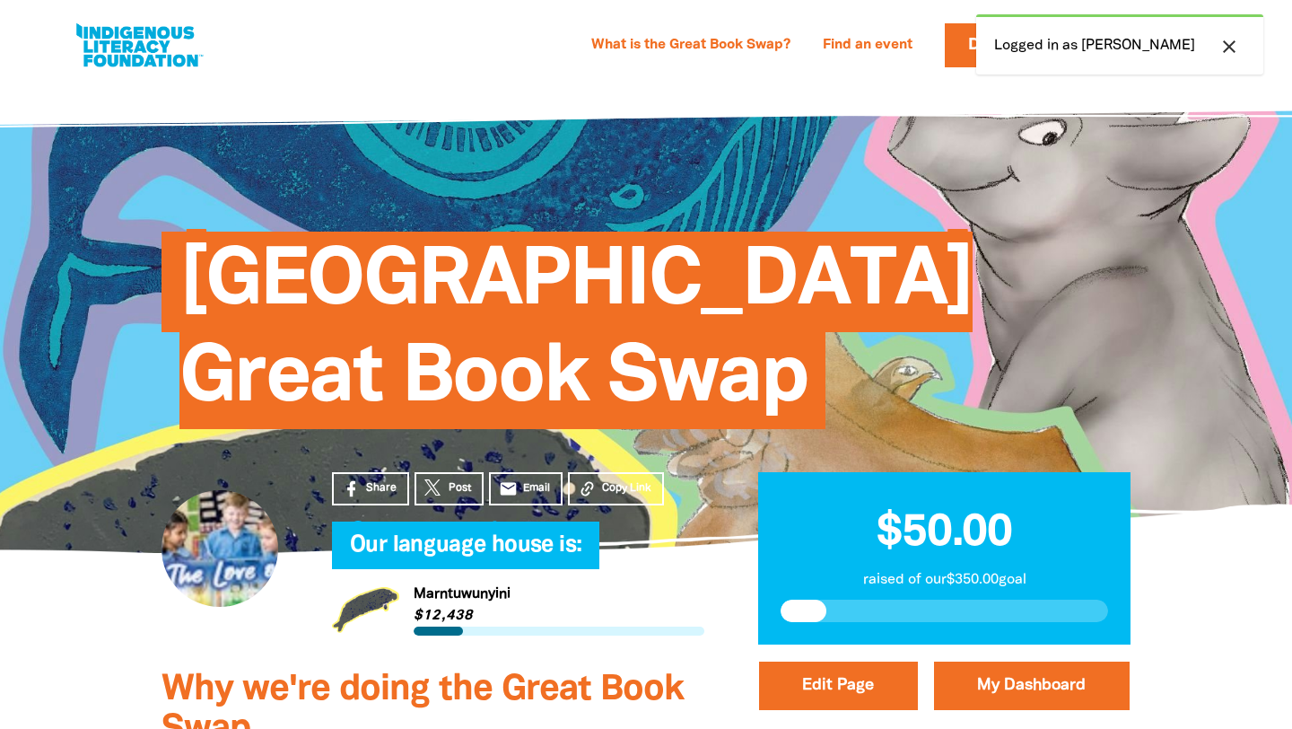 Image resolution: width=1292 pixels, height=729 pixels. I want to click on button: Edit Page, so click(838, 686).